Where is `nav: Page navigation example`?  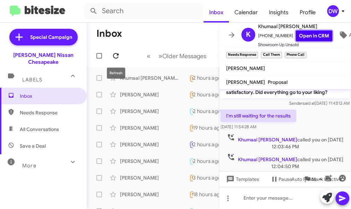
nav: Page navigation example is located at coordinates (176, 56).